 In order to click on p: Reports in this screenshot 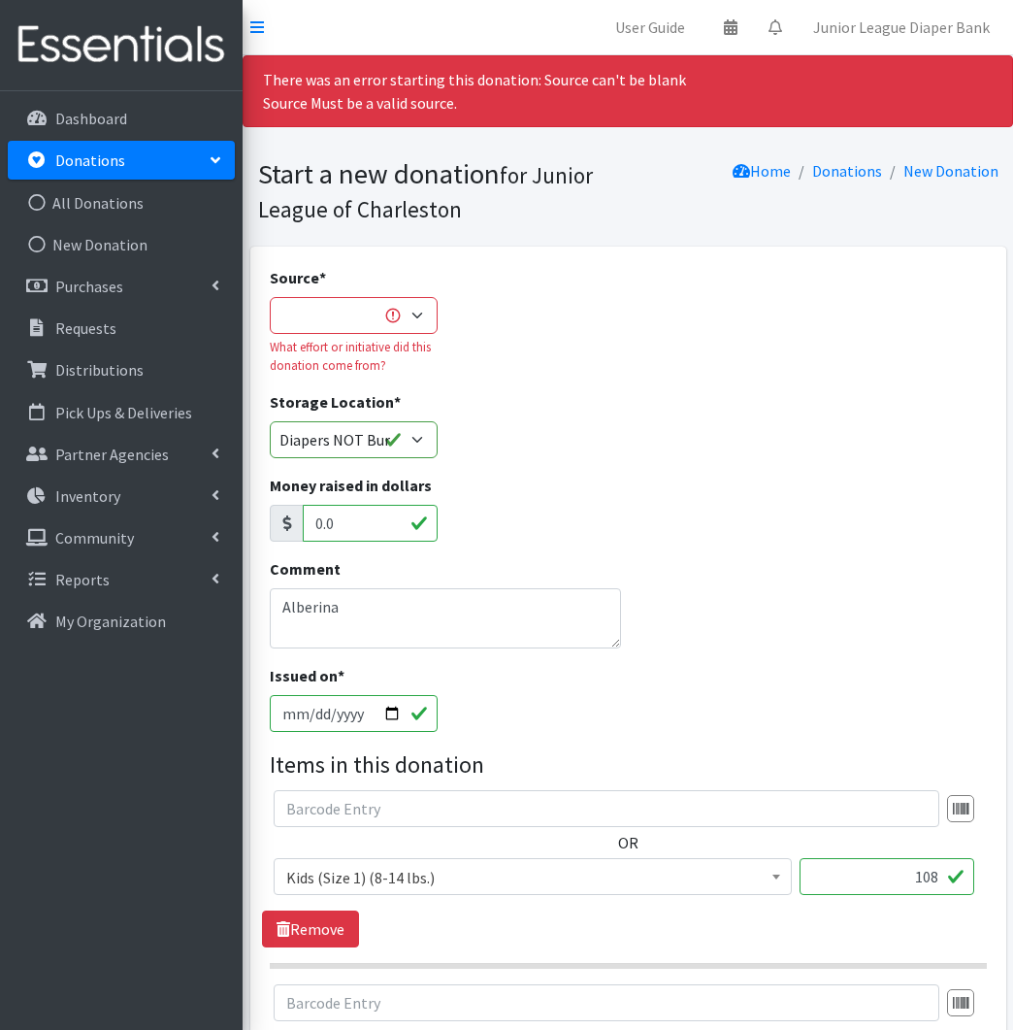, I will do `click(82, 579)`.